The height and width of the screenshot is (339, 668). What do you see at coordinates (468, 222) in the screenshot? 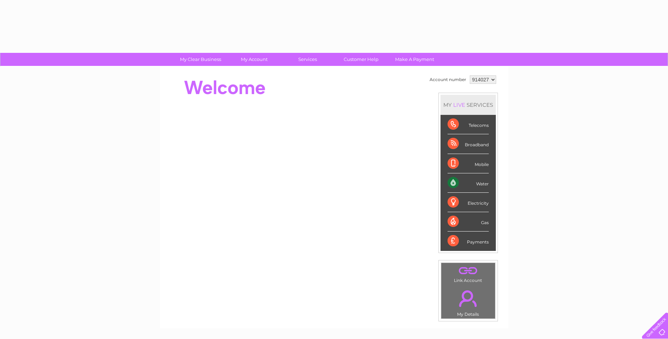
I see `div: Gas` at bounding box center [468, 222].